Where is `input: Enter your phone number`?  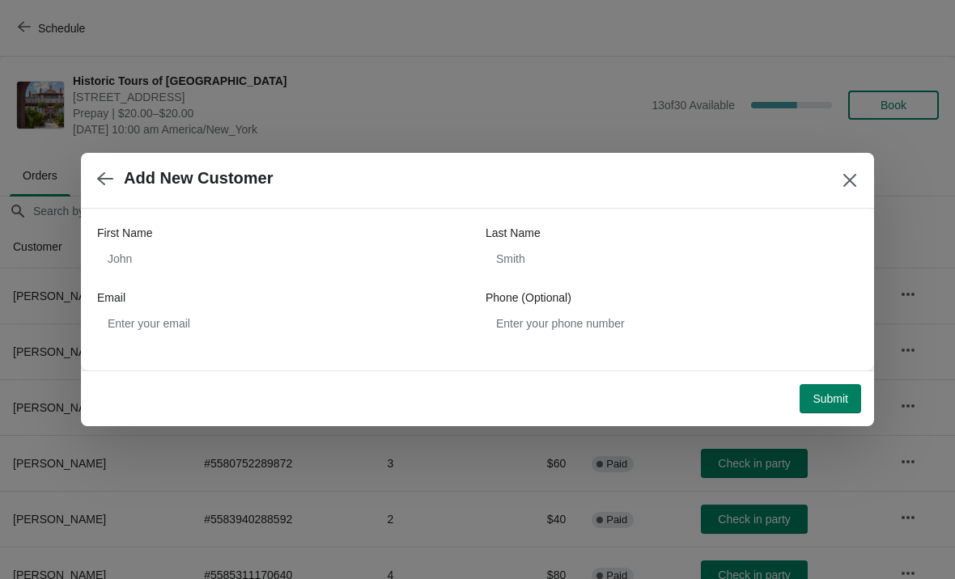 input: Enter your phone number is located at coordinates (672, 324).